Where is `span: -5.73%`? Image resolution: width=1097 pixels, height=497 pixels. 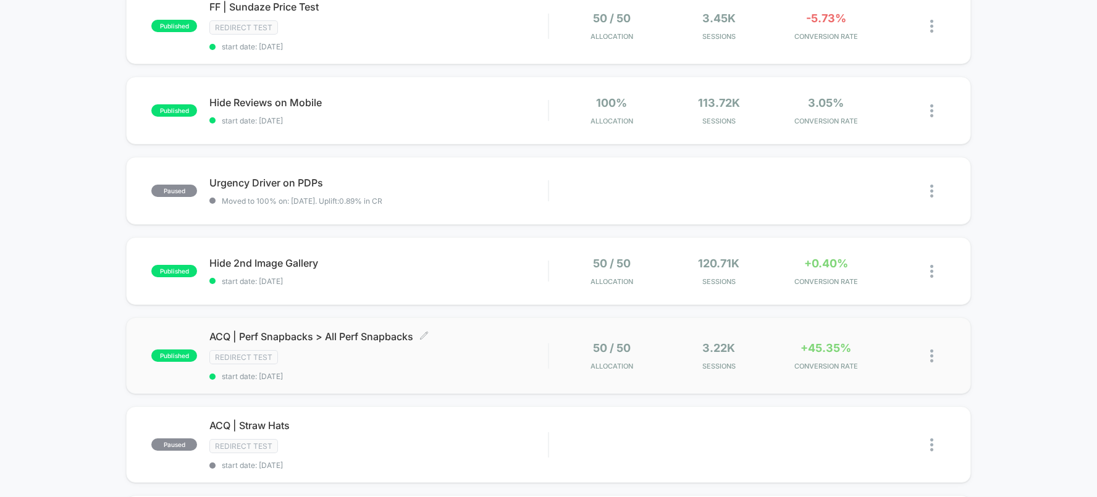 span: -5.73% is located at coordinates (825, 18).